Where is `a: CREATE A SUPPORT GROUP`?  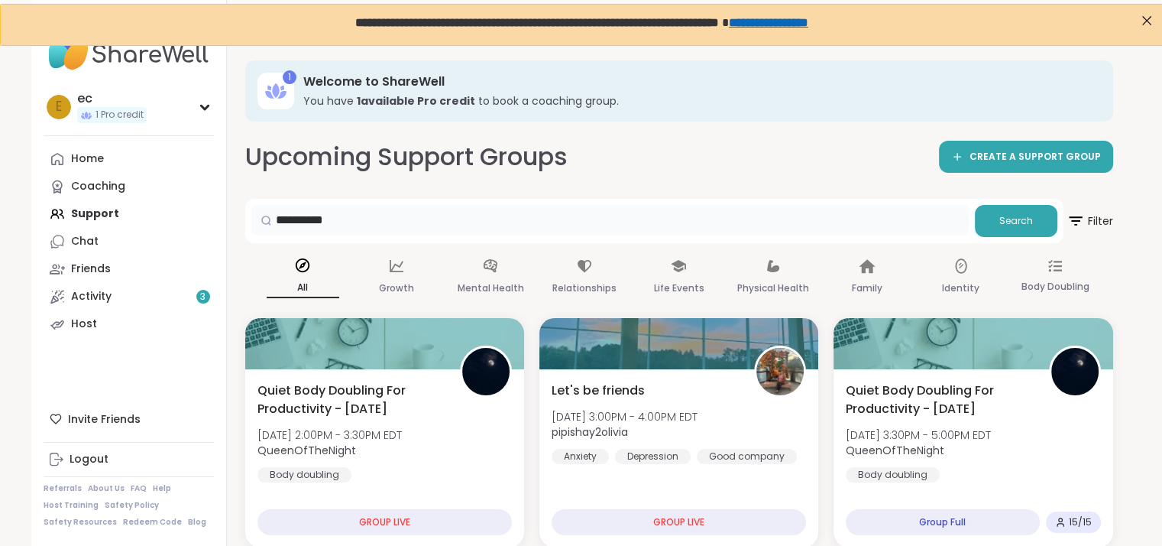
a: CREATE A SUPPORT GROUP is located at coordinates (1026, 157).